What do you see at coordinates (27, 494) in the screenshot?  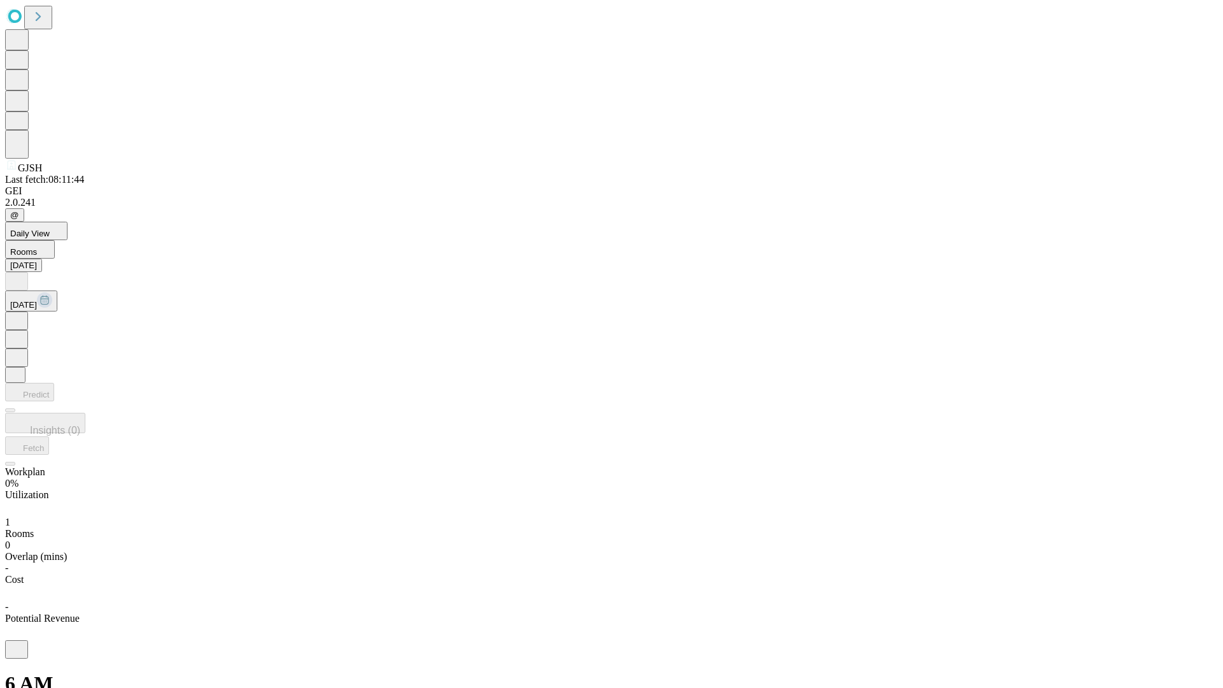 I see `span: Utilization` at bounding box center [27, 494].